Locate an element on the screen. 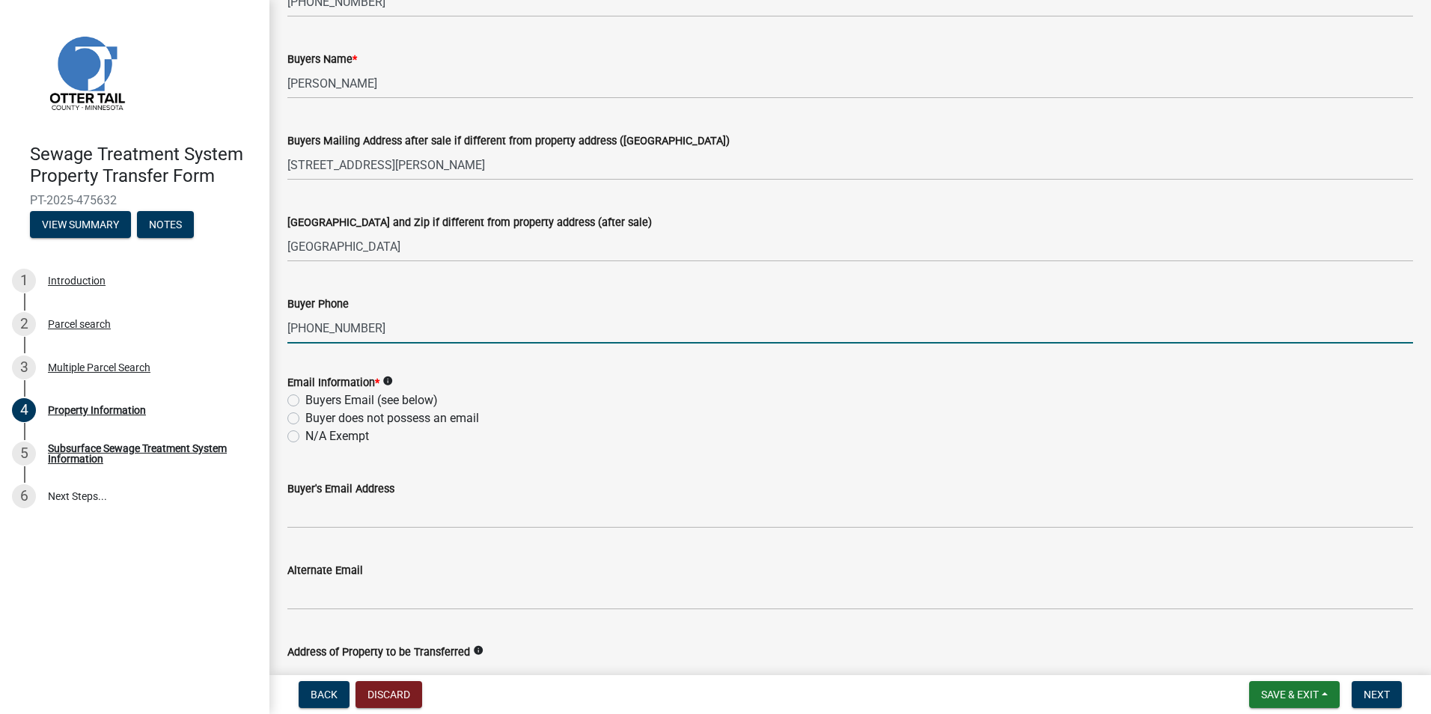 The image size is (1431, 714). div: Introduction is located at coordinates (76, 281).